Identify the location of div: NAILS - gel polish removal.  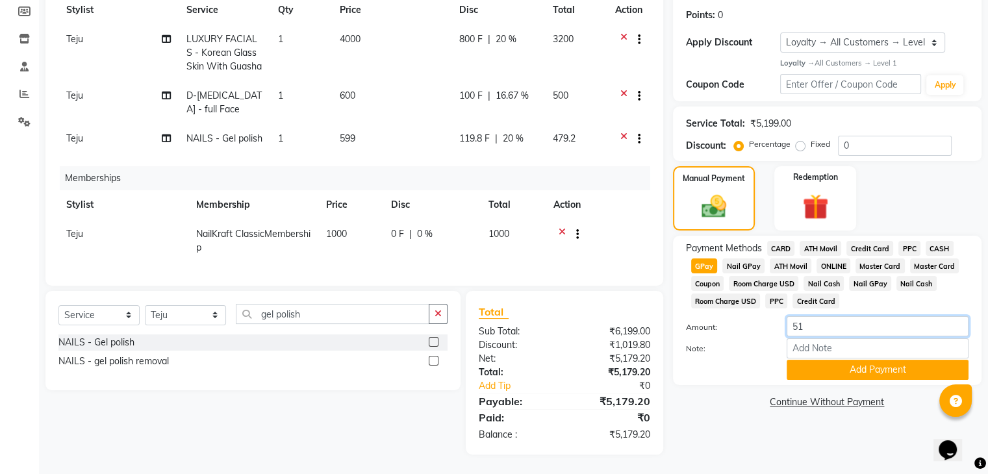
(114, 361).